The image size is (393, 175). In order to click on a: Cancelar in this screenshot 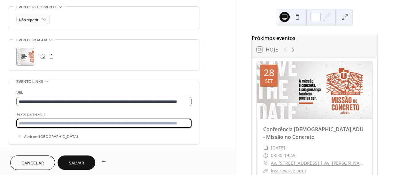, I will do `click(33, 162)`.